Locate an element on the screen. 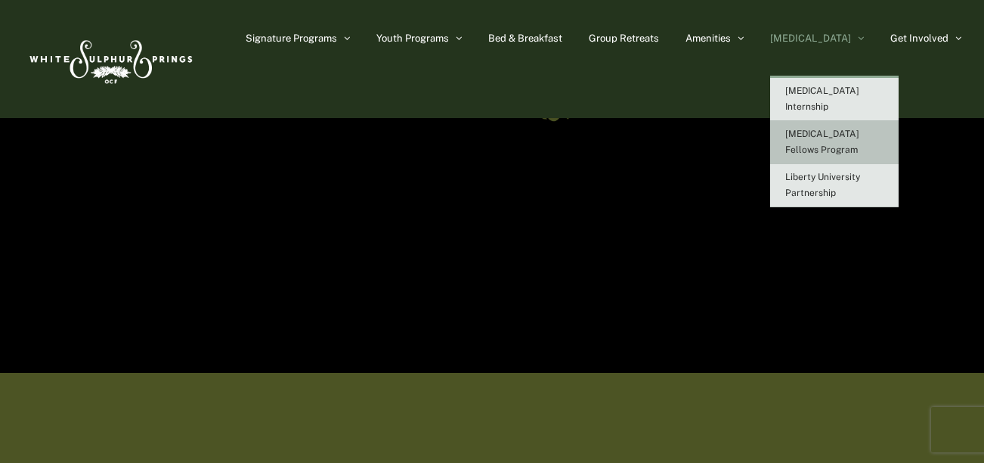 The width and height of the screenshot is (984, 463). span: Group Retreats is located at coordinates (624, 38).